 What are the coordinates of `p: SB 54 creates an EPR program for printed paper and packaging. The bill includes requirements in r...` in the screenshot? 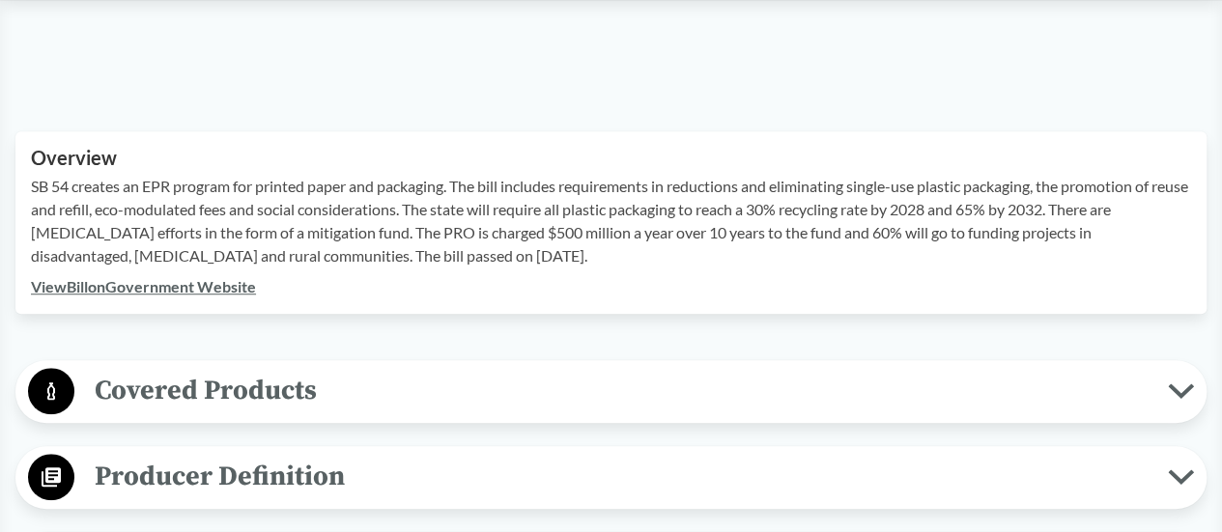 It's located at (610, 221).